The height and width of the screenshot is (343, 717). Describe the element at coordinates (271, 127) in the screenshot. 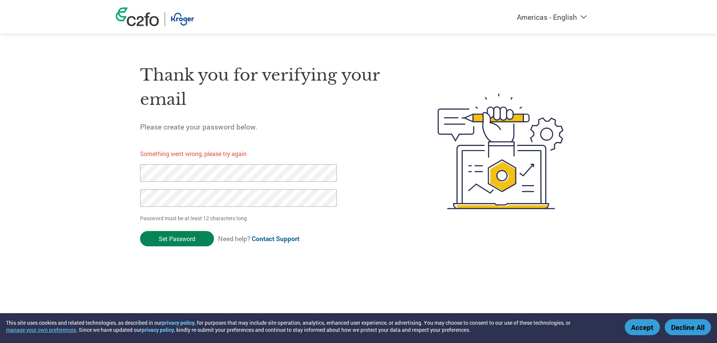

I see `h5: Please create your password below.` at that location.